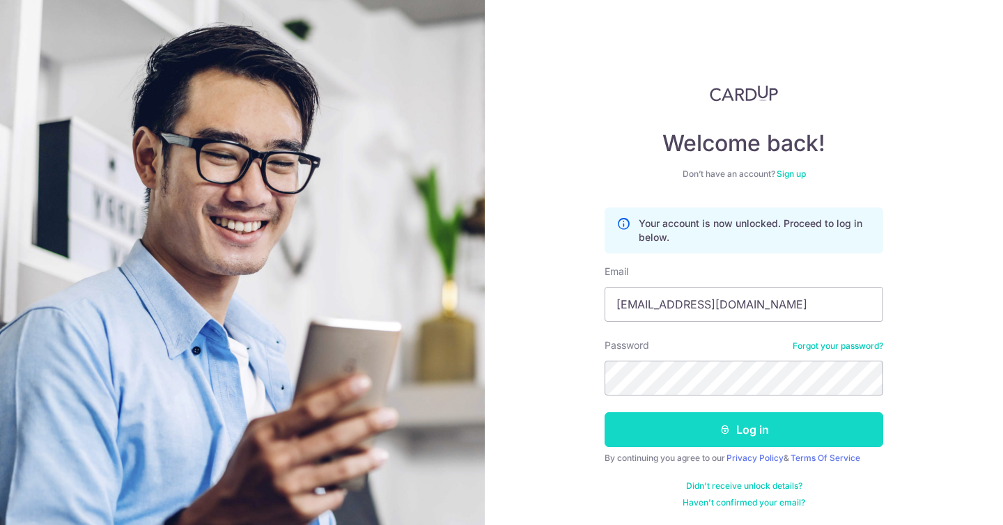 The width and height of the screenshot is (1003, 525). What do you see at coordinates (744, 458) in the screenshot?
I see `div: By continuing you agree to our &` at bounding box center [744, 458].